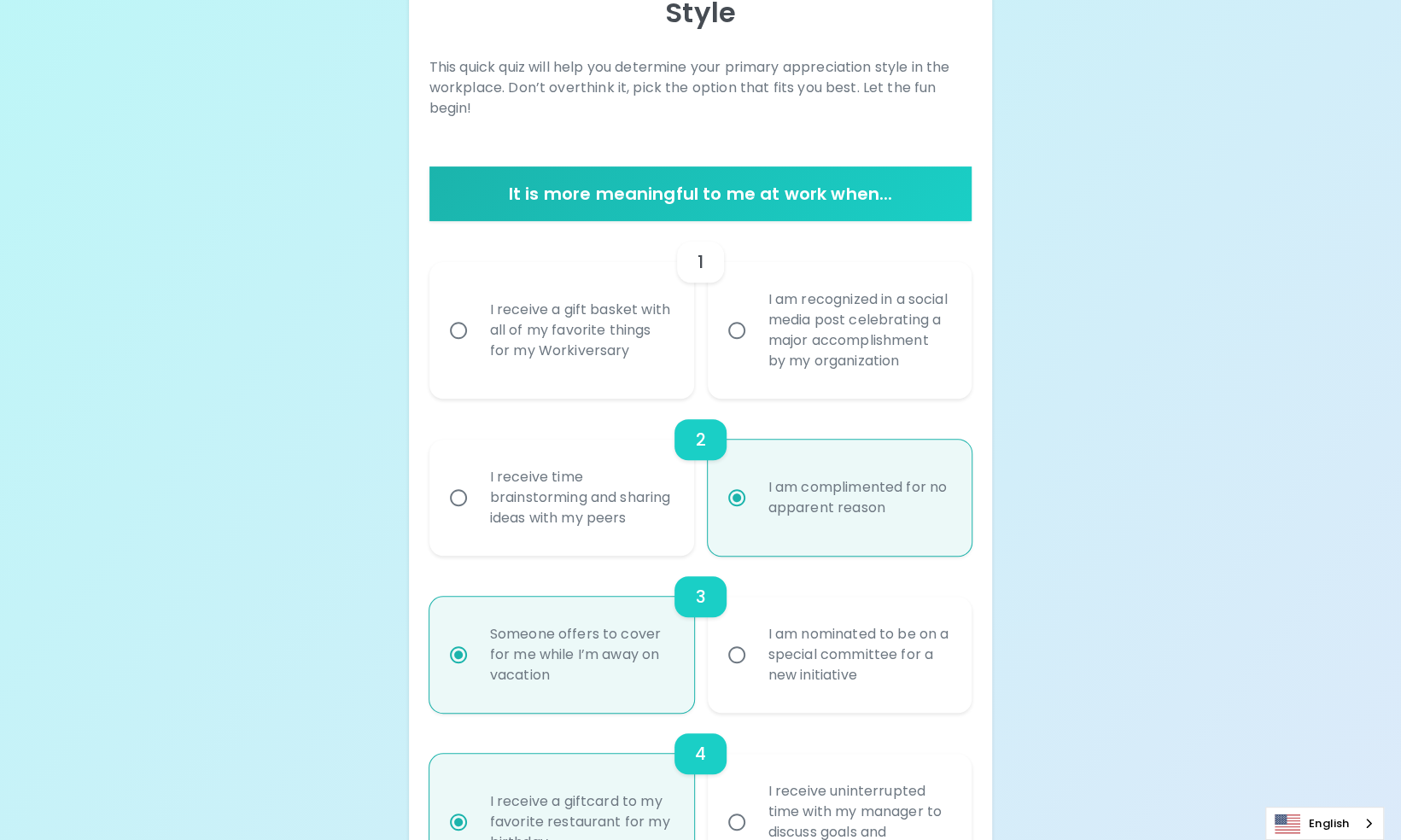 The width and height of the screenshot is (1401, 840). Describe the element at coordinates (700, 439) in the screenshot. I see `h6: 2` at that location.